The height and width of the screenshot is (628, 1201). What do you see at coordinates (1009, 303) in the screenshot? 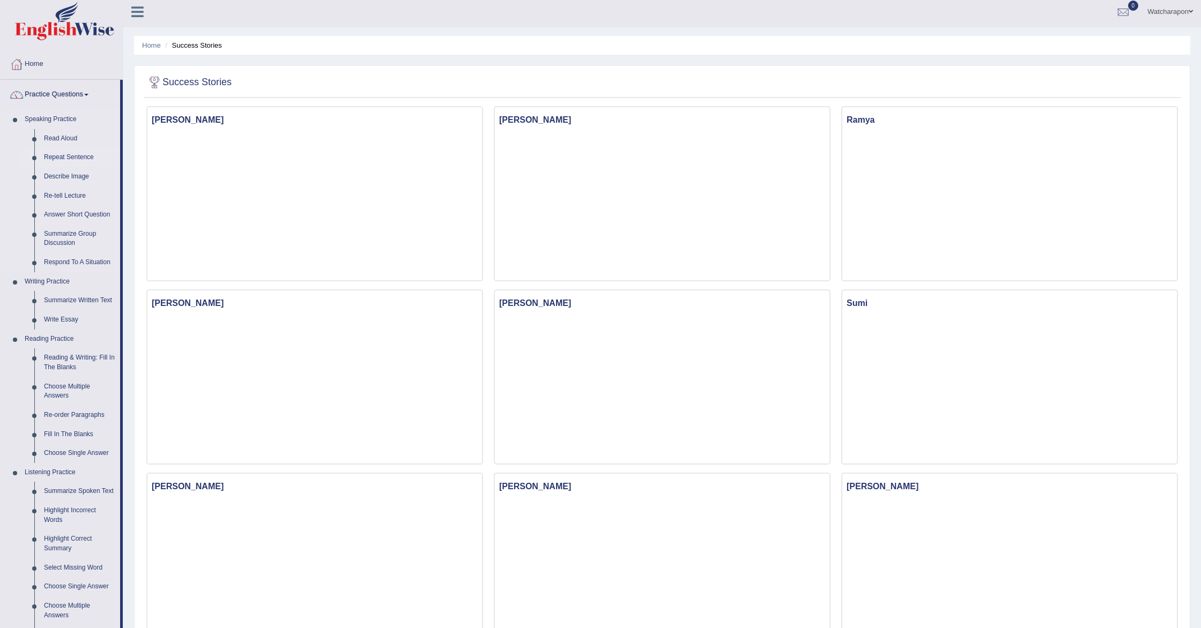
I see `h3: Sumi` at bounding box center [1009, 303].